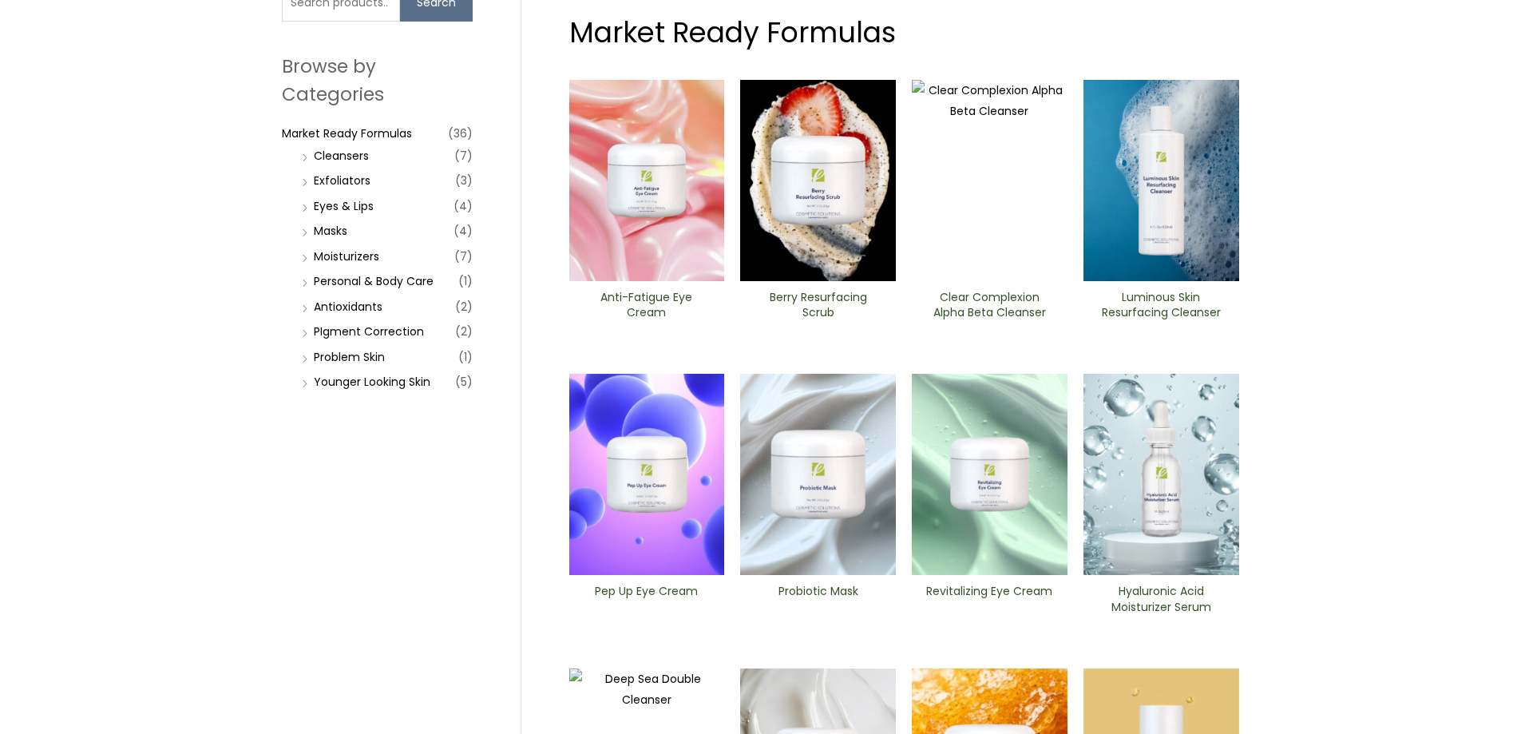 This screenshot has width=1521, height=734. Describe the element at coordinates (818, 307) in the screenshot. I see `a: Berry Resurfacing Scrub` at that location.